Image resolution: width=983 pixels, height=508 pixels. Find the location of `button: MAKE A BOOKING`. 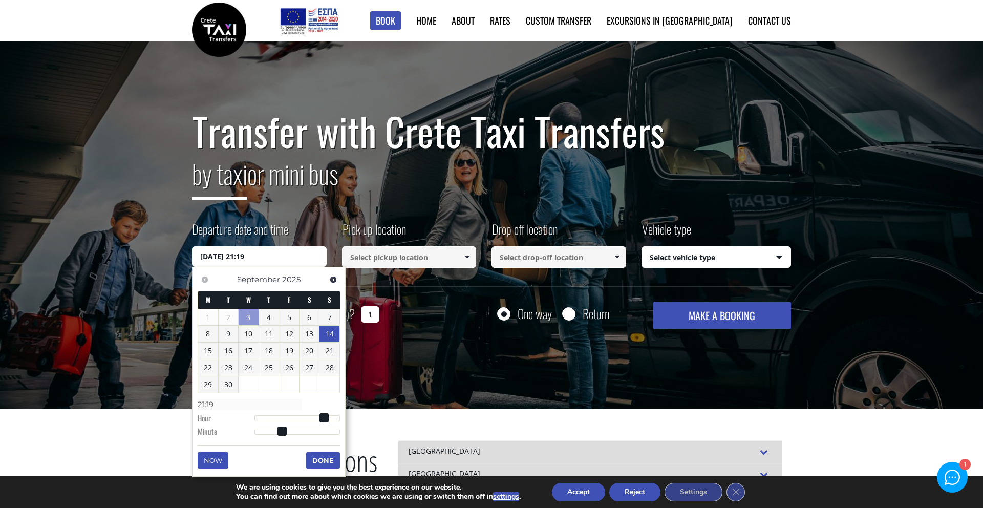

button: MAKE A BOOKING is located at coordinates (722, 315).